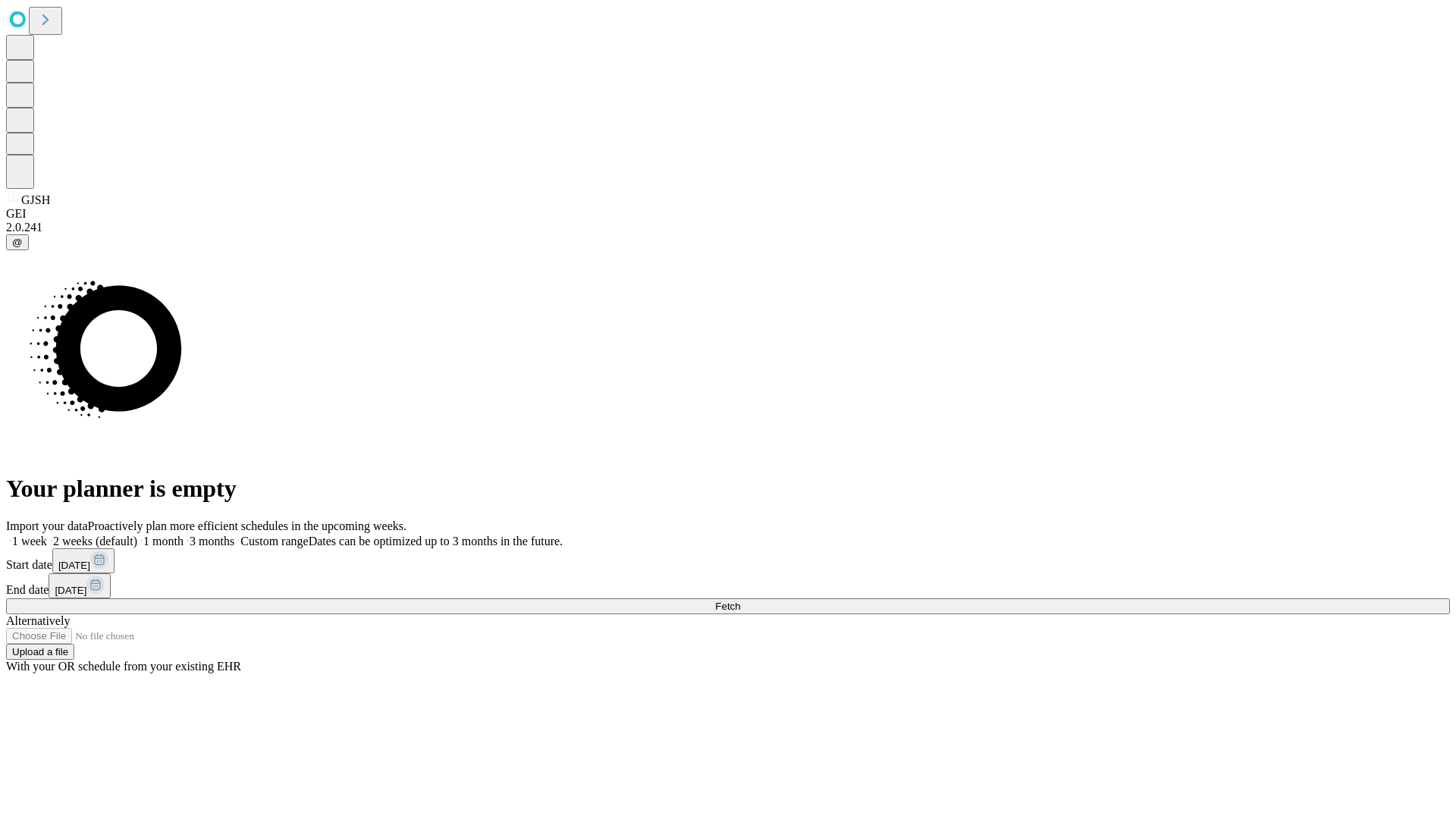  What do you see at coordinates (40, 652) in the screenshot?
I see `button: Upload a file` at bounding box center [40, 652].